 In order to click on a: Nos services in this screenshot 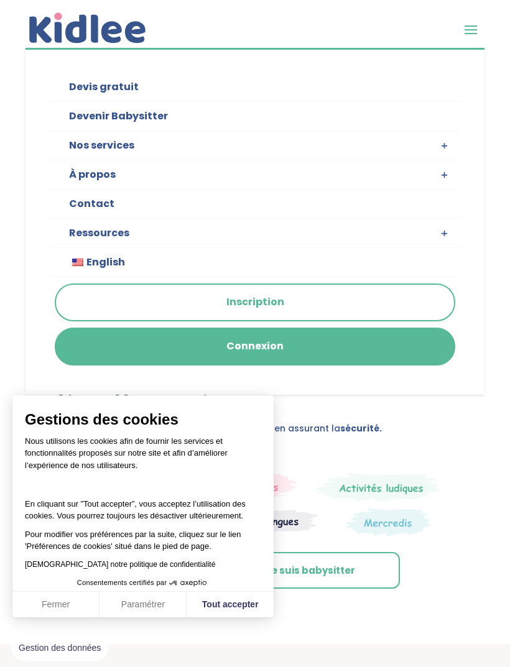, I will do `click(255, 145)`.